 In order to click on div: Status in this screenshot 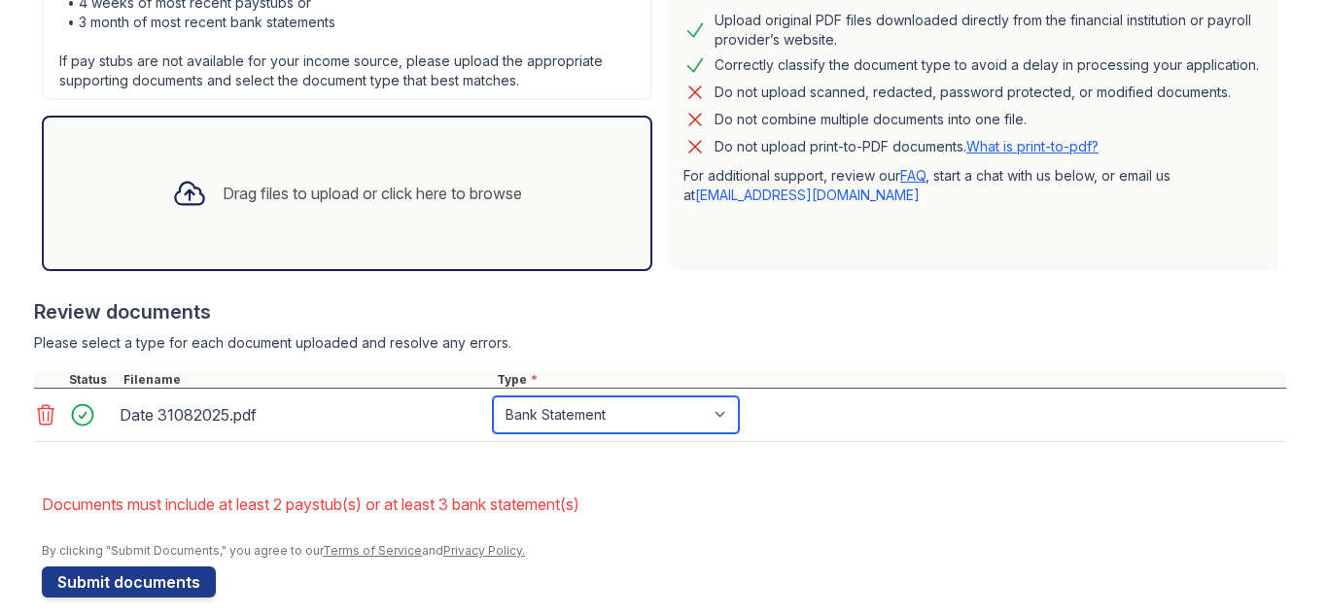, I will do `click(92, 380)`.